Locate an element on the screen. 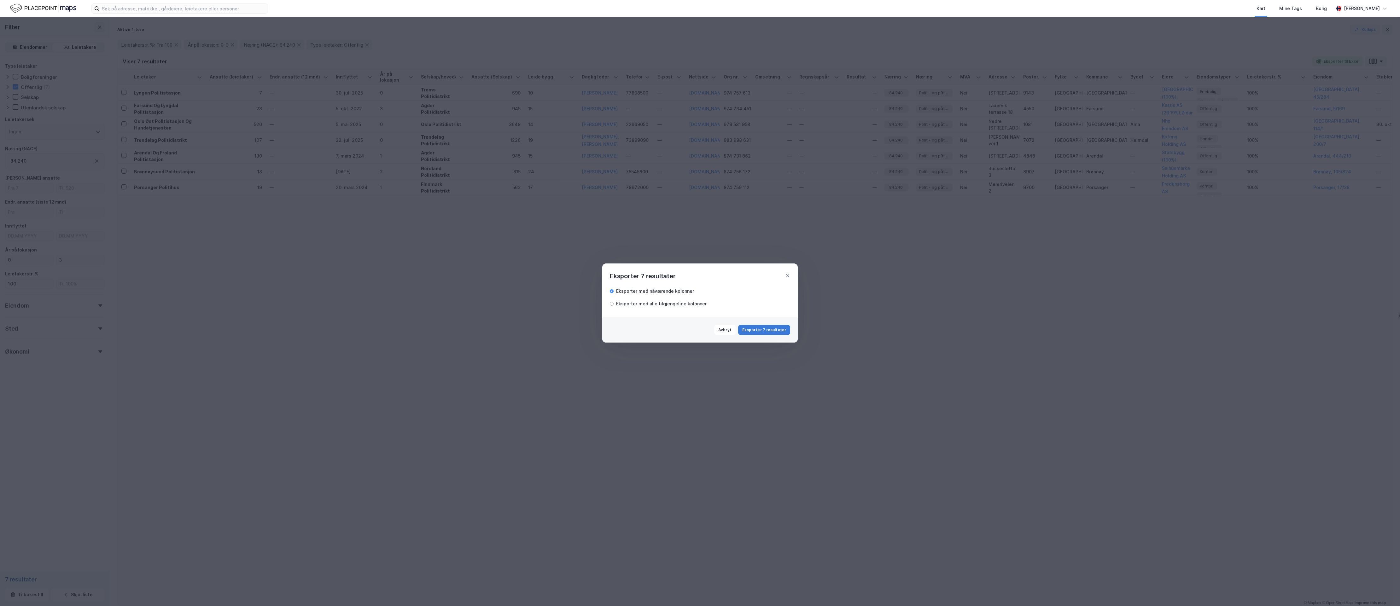 This screenshot has height=606, width=1400. div: Kart is located at coordinates (1261, 9).